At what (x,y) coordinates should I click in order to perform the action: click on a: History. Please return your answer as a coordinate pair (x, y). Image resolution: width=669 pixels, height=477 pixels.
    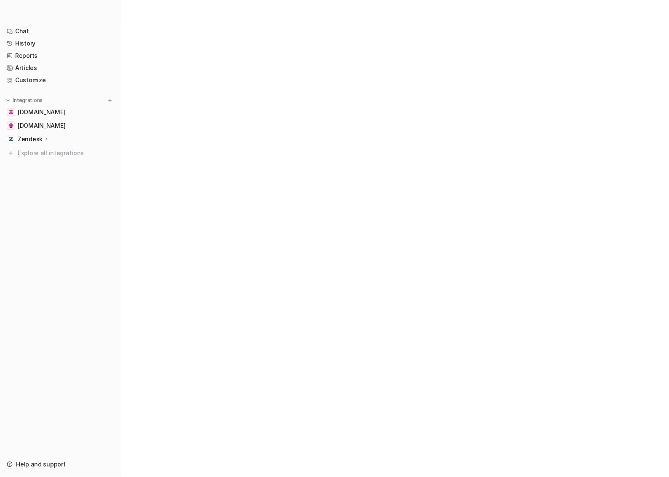
    Looking at the image, I should click on (60, 43).